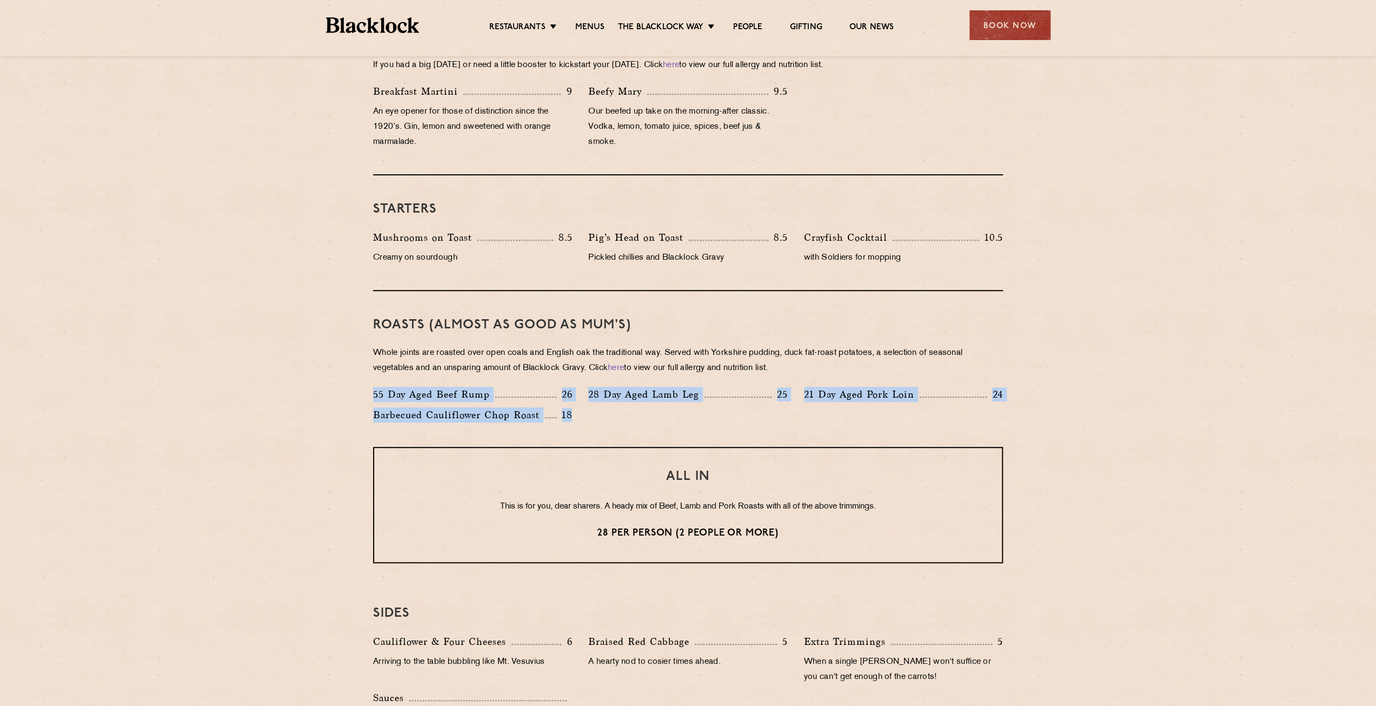 The width and height of the screenshot is (1376, 706). What do you see at coordinates (459, 415) in the screenshot?
I see `p: Barbecued Cauliflower Chop Roast` at bounding box center [459, 415].